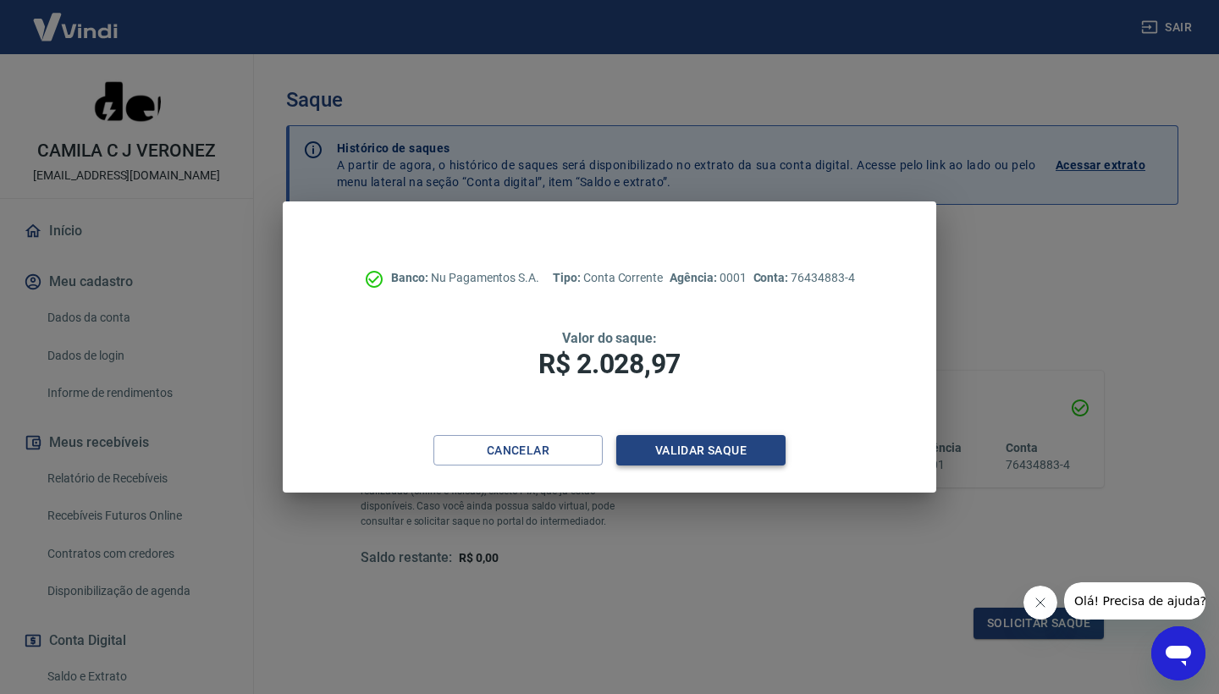 The image size is (1219, 694). I want to click on span: Valor do saque:, so click(610, 338).